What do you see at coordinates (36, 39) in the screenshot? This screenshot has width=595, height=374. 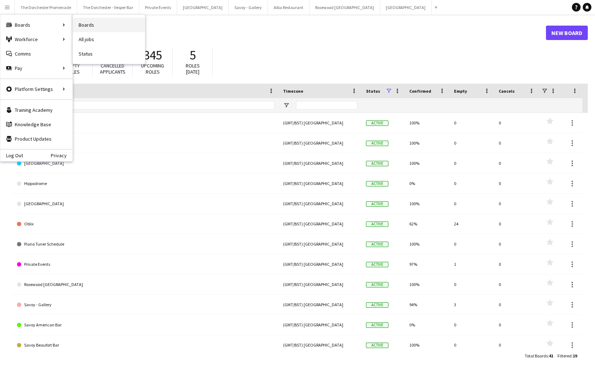 I see `div: Workforce` at bounding box center [36, 39].